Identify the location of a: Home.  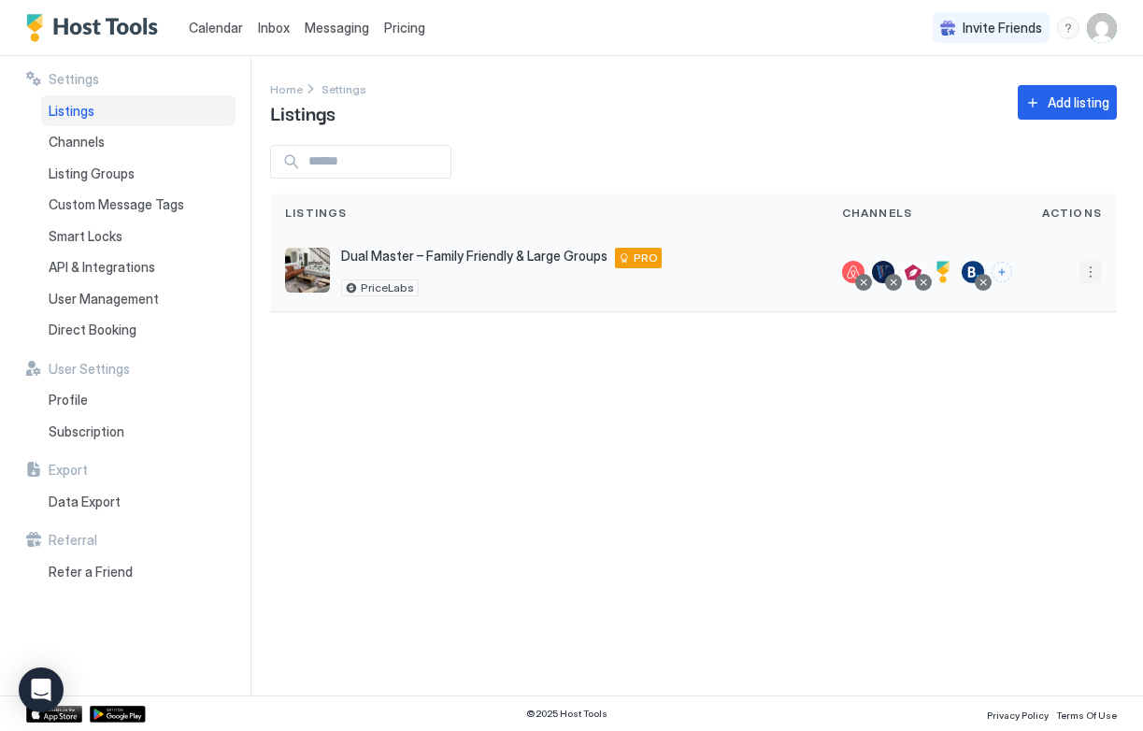
(286, 88).